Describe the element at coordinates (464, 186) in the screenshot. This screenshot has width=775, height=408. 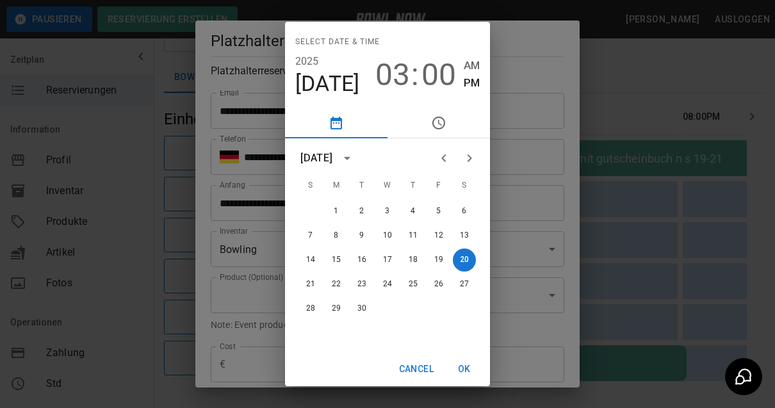
I see `span: Saturday` at that location.